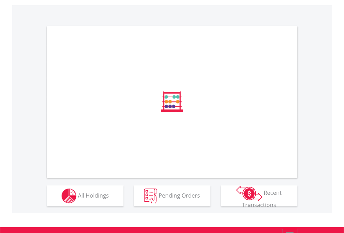  Describe the element at coordinates (172, 196) in the screenshot. I see `button: Pending Orders` at that location.